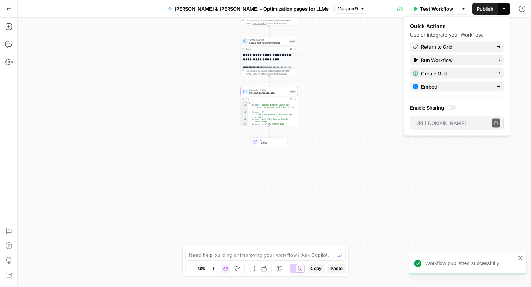 This screenshot has width=531, height=287. What do you see at coordinates (316, 268) in the screenshot?
I see `span: Copy` at bounding box center [316, 268].